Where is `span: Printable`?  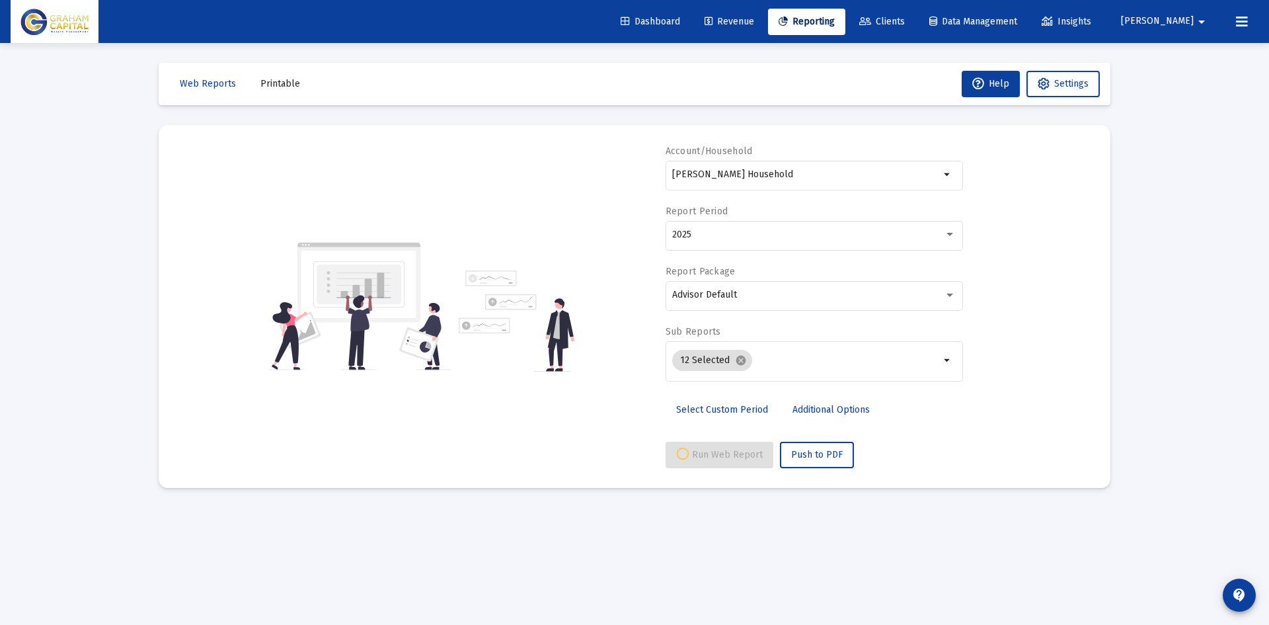
span: Printable is located at coordinates (280, 83).